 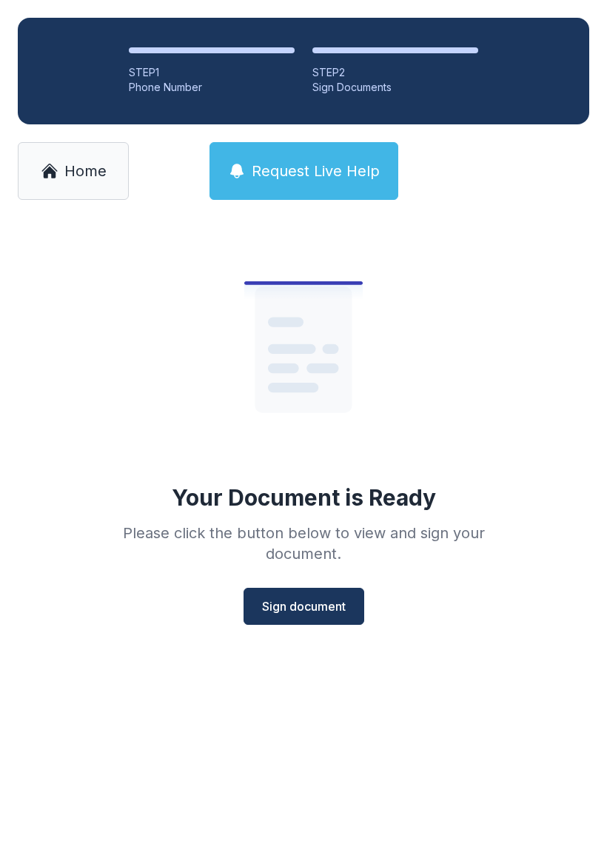 What do you see at coordinates (212, 87) in the screenshot?
I see `div: Phone Number` at bounding box center [212, 87].